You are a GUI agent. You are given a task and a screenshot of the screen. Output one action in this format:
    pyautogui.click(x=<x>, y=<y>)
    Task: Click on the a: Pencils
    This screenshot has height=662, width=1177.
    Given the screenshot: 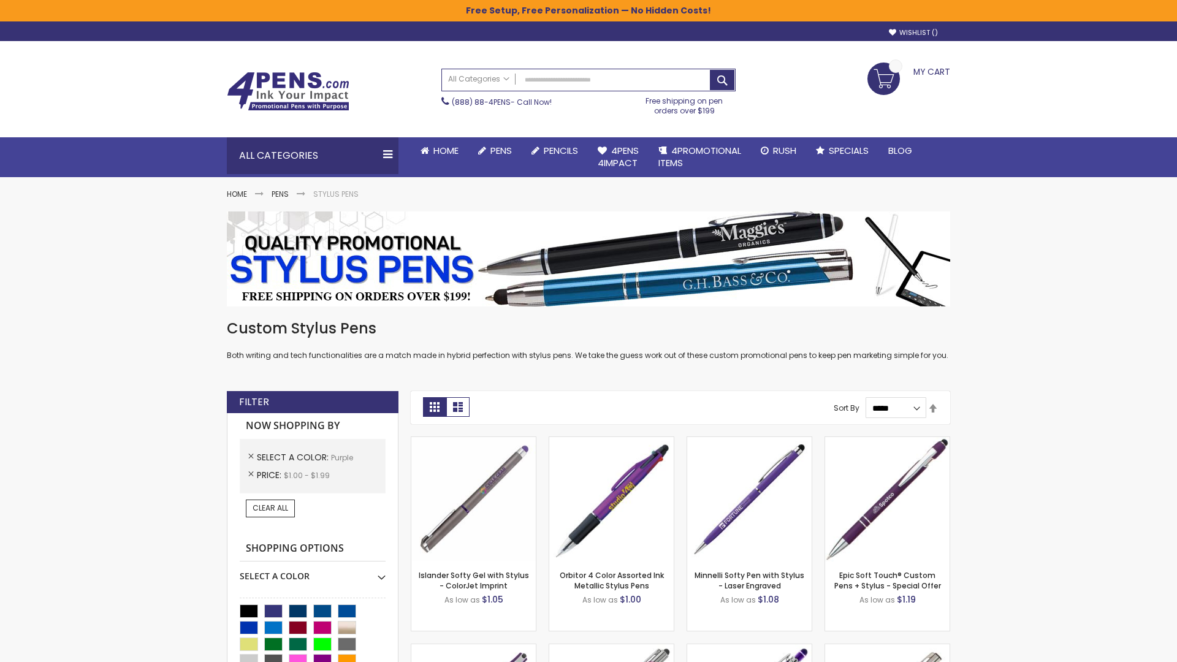 What is the action you would take?
    pyautogui.click(x=555, y=151)
    